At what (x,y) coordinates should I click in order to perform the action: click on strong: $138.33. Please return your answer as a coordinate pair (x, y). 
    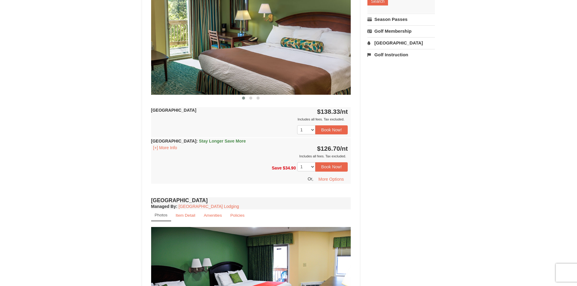
    Looking at the image, I should click on (332, 111).